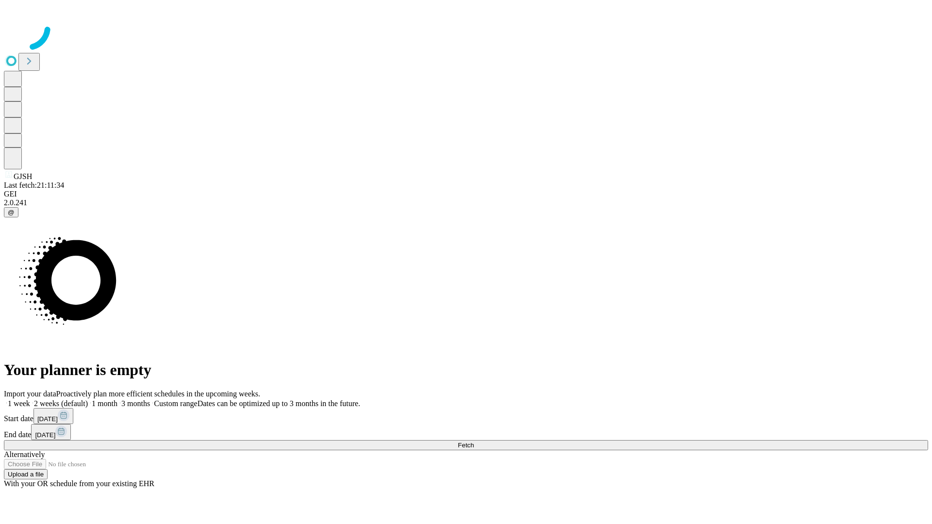  Describe the element at coordinates (158, 394) in the screenshot. I see `span: Proactively plan more efficient schedules in the upcoming weeks.` at that location.